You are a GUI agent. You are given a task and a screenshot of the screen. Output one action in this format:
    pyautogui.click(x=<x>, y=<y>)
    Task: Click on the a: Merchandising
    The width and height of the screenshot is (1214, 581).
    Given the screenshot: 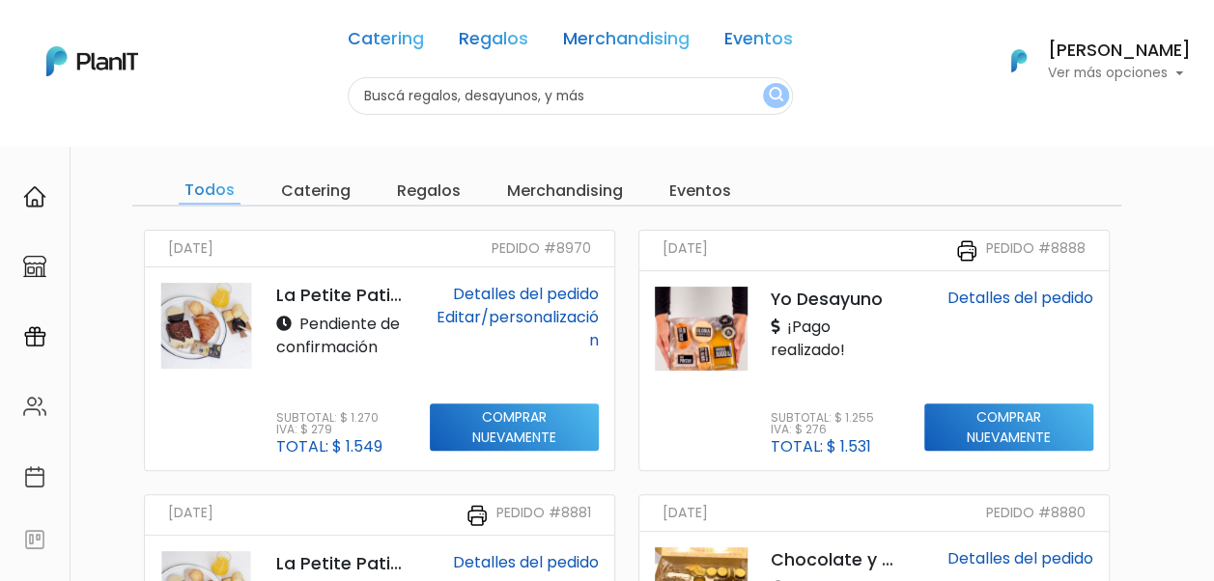 What is the action you would take?
    pyautogui.click(x=626, y=42)
    